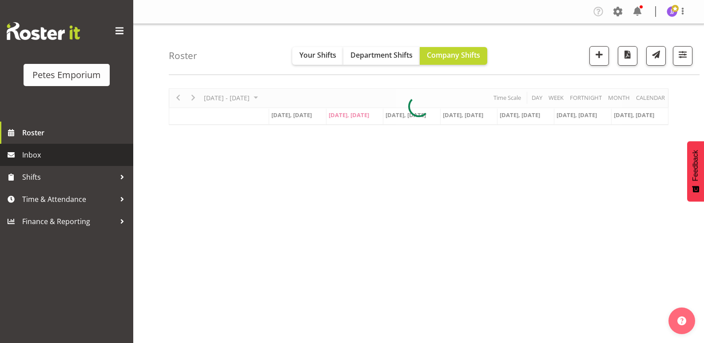 The height and width of the screenshot is (343, 704). I want to click on span: Shifts, so click(69, 177).